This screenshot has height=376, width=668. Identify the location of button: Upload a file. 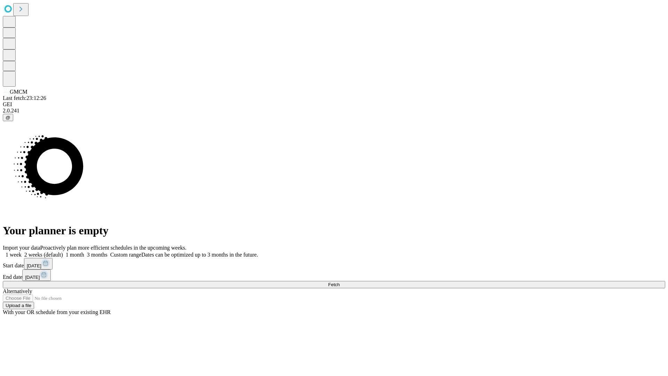
(18, 305).